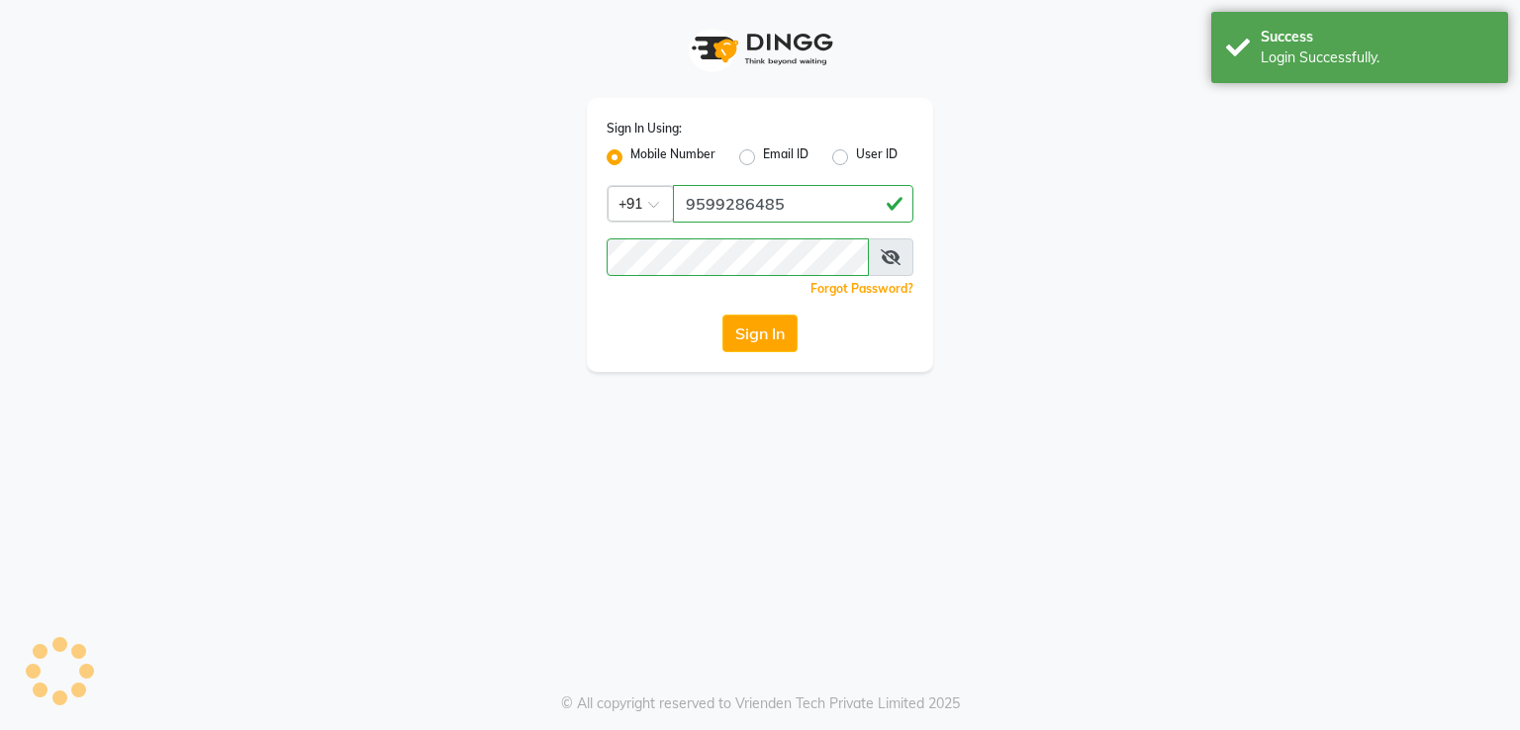 This screenshot has height=730, width=1520. I want to click on div: Login Successfully., so click(1377, 57).